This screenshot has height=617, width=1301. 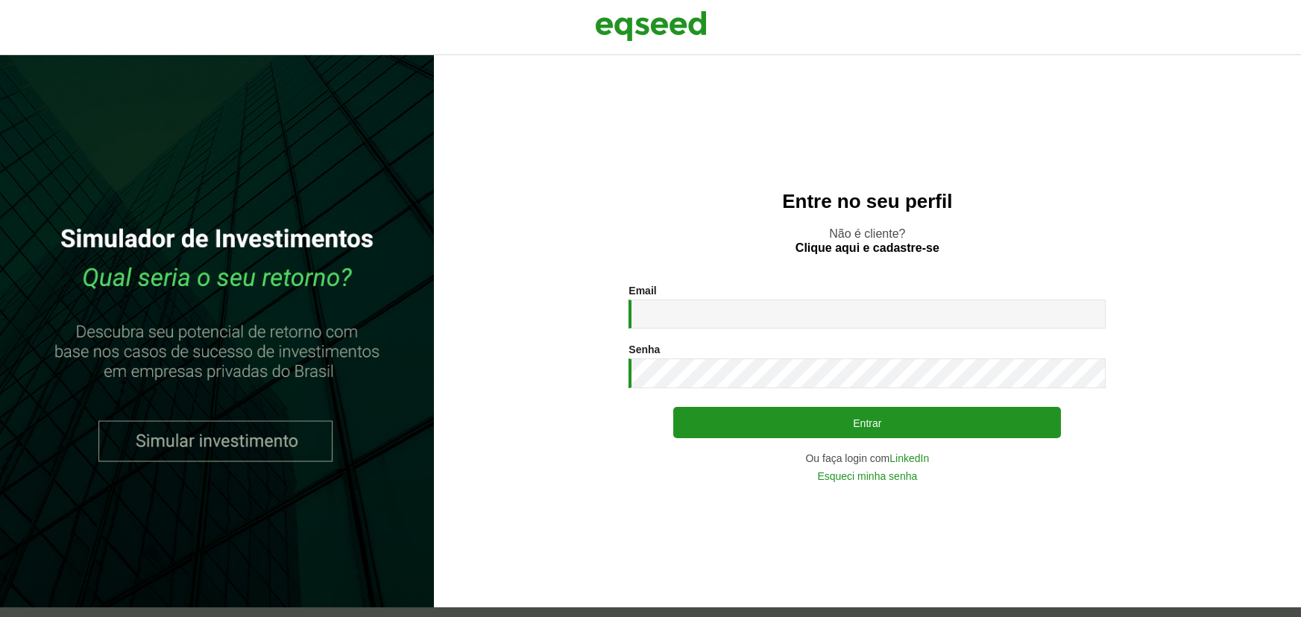 I want to click on img: EqSeed Logo, so click(x=651, y=26).